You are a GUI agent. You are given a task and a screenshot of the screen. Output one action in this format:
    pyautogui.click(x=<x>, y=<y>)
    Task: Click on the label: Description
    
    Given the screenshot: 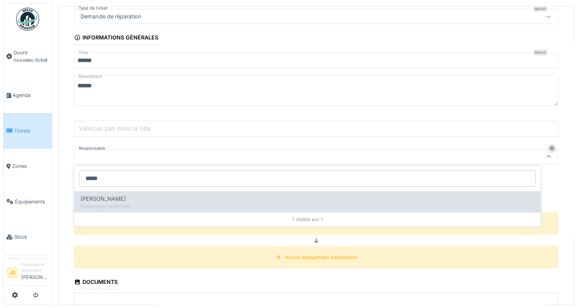 What is the action you would take?
    pyautogui.click(x=90, y=76)
    